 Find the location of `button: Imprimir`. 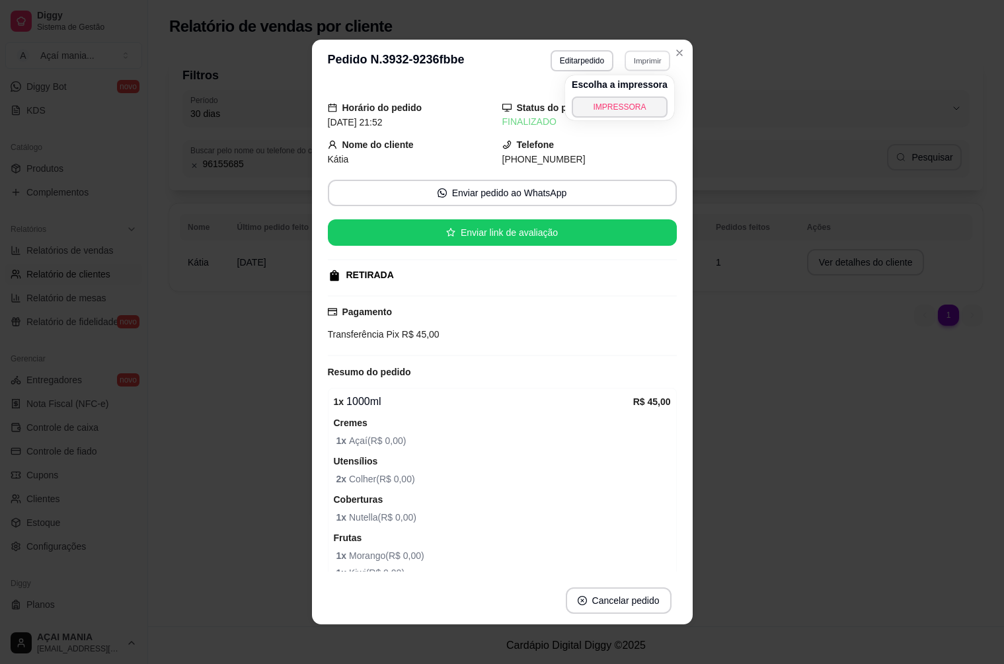

button: Imprimir is located at coordinates (647, 60).